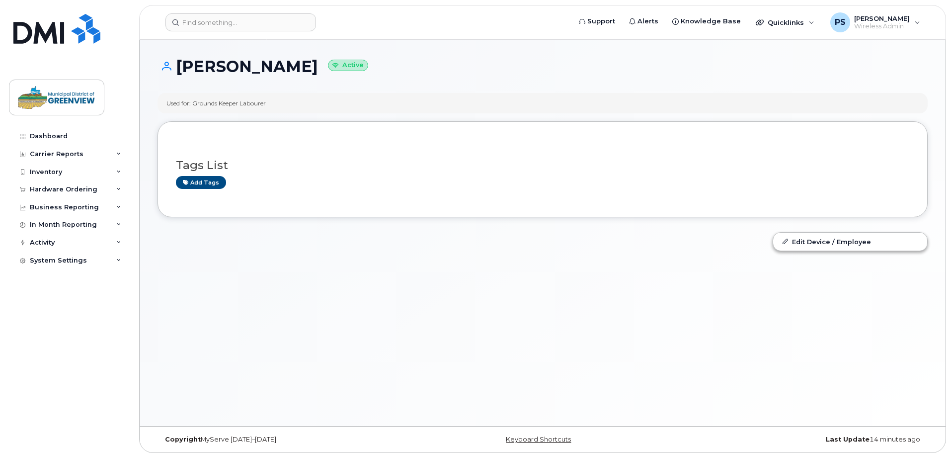 This screenshot has height=453, width=951. Describe the element at coordinates (348, 65) in the screenshot. I see `small: Active` at that location.